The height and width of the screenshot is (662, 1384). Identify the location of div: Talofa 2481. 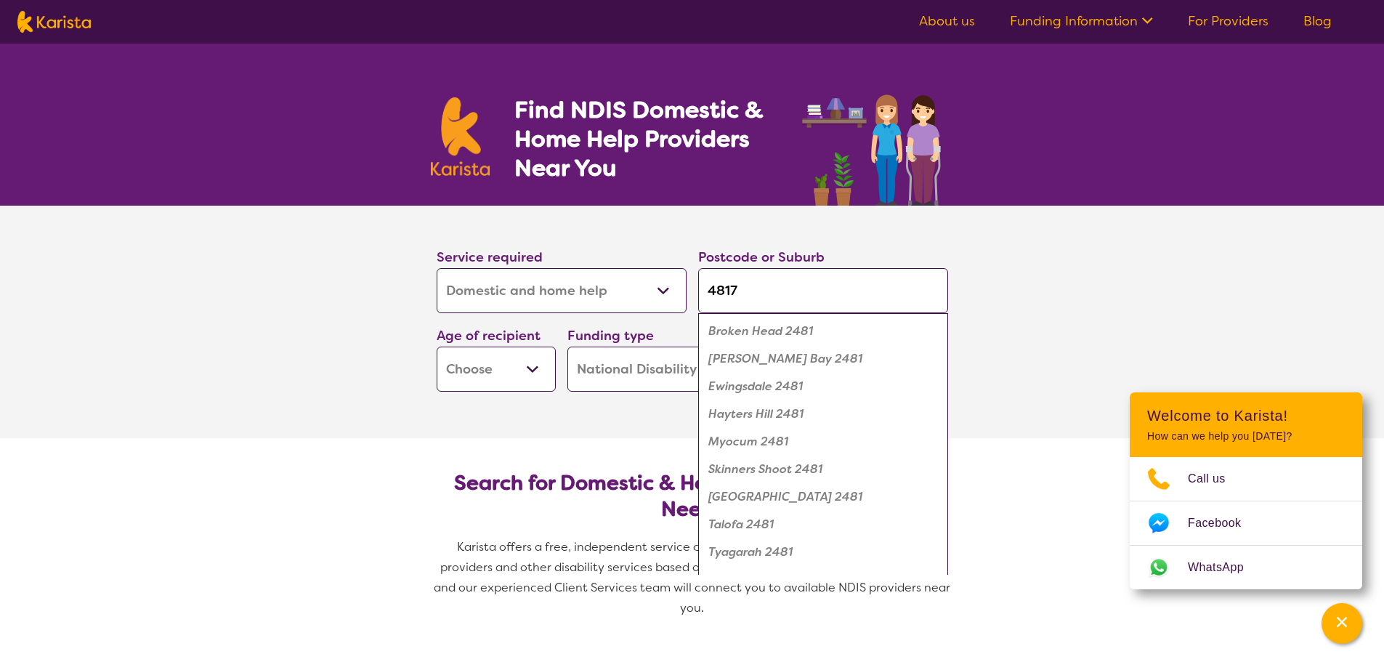
(823, 524).